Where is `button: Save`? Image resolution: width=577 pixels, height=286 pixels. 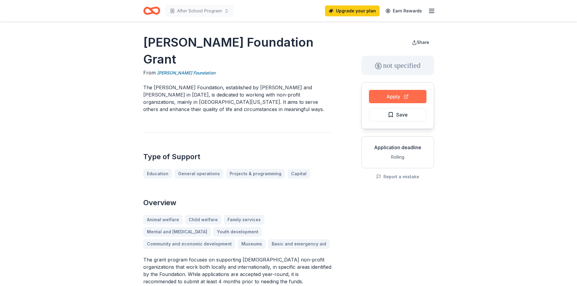 button: Save is located at coordinates (398, 115).